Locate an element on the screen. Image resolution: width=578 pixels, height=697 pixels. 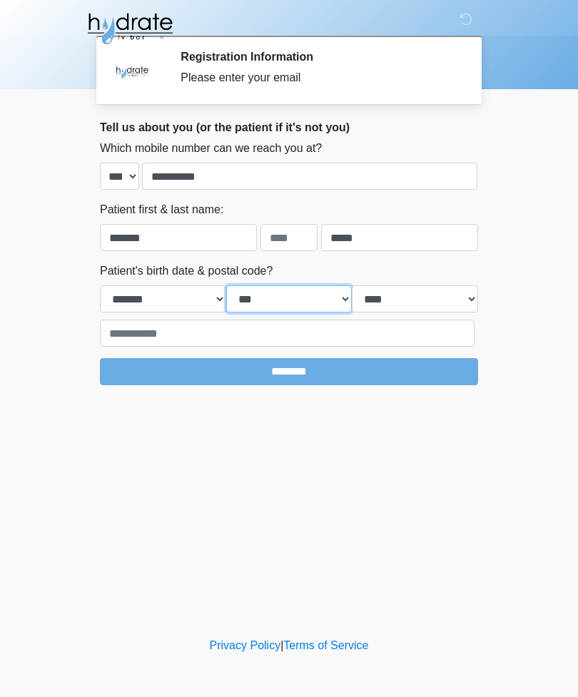
img: Hydrate IV Bar - Fort Collins Logo is located at coordinates (130, 29).